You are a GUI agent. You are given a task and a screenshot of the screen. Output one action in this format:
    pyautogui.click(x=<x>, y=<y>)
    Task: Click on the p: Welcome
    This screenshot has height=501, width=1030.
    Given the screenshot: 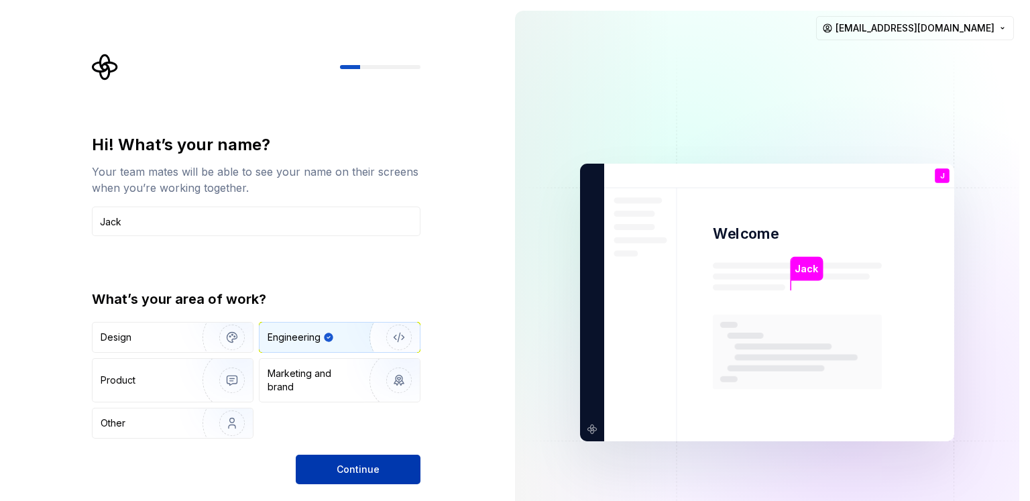 What is the action you would take?
    pyautogui.click(x=745, y=233)
    